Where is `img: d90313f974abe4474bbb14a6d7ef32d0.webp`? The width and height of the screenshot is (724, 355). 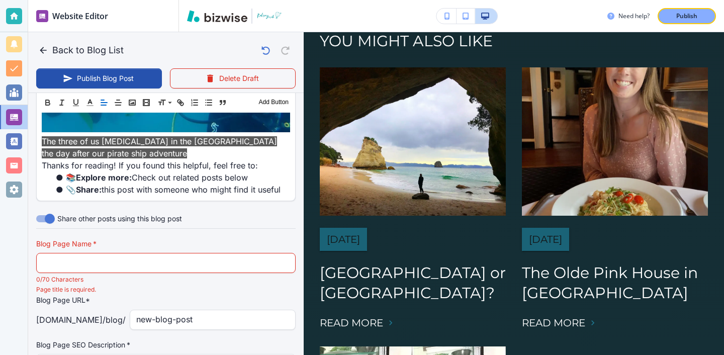
img: d90313f974abe4474bbb14a6d7ef32d0.webp is located at coordinates (413, 141).